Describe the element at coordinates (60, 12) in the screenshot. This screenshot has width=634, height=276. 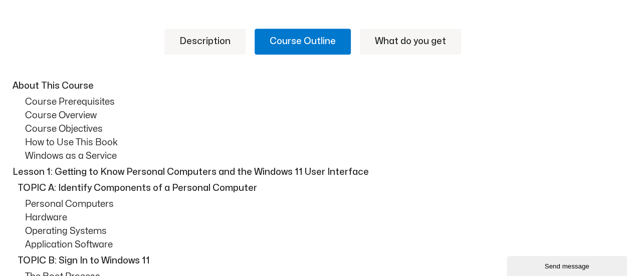
I see `div: Send message` at that location.